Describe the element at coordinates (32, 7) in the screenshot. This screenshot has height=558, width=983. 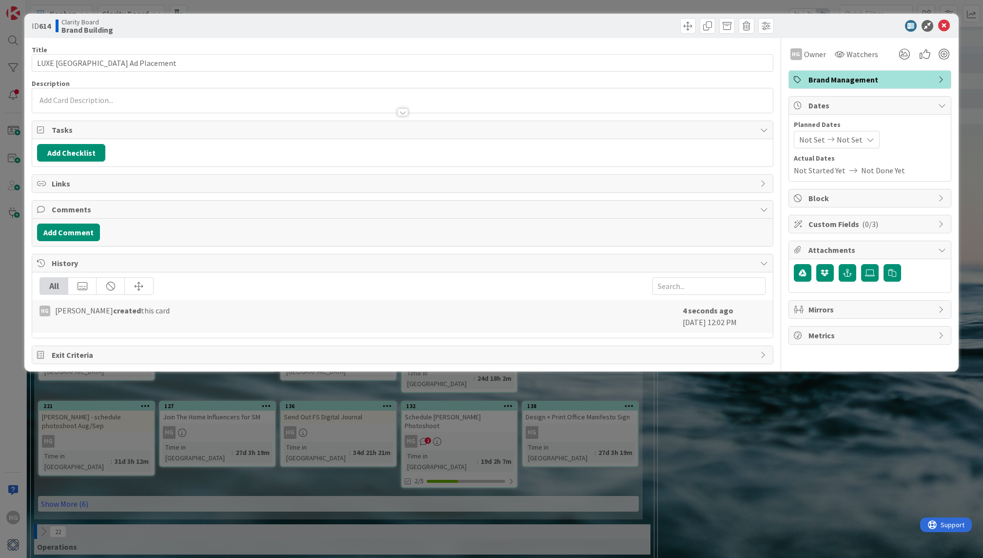
I see `span: Support` at that location.